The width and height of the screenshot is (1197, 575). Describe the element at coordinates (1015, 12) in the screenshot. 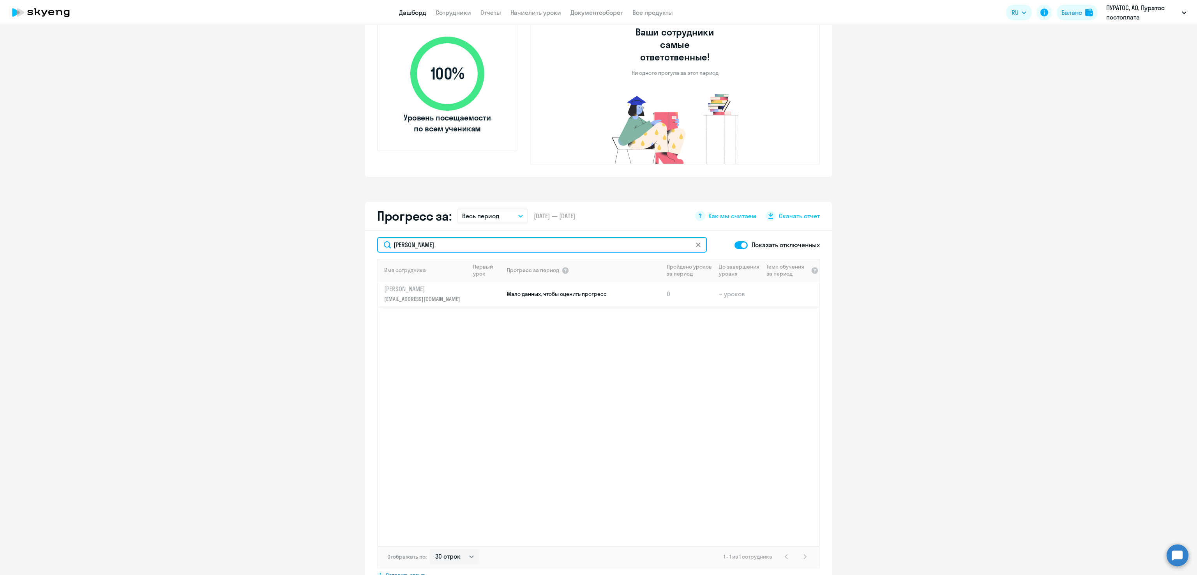

I see `span: RU` at that location.